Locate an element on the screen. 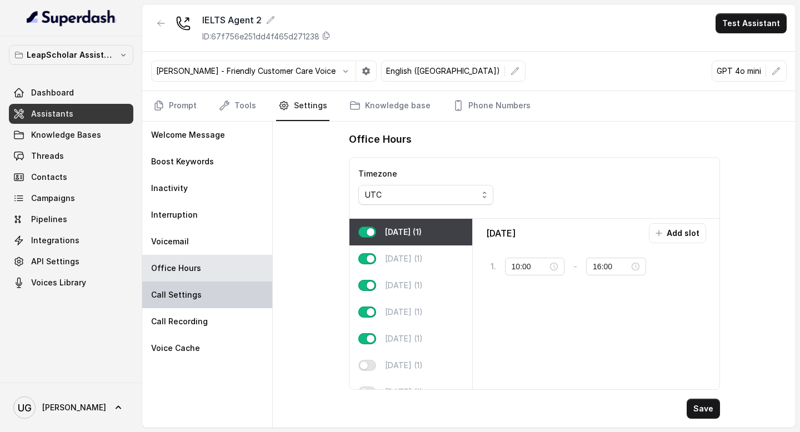 The image size is (800, 432). span: Knowledge Bases is located at coordinates (66, 135).